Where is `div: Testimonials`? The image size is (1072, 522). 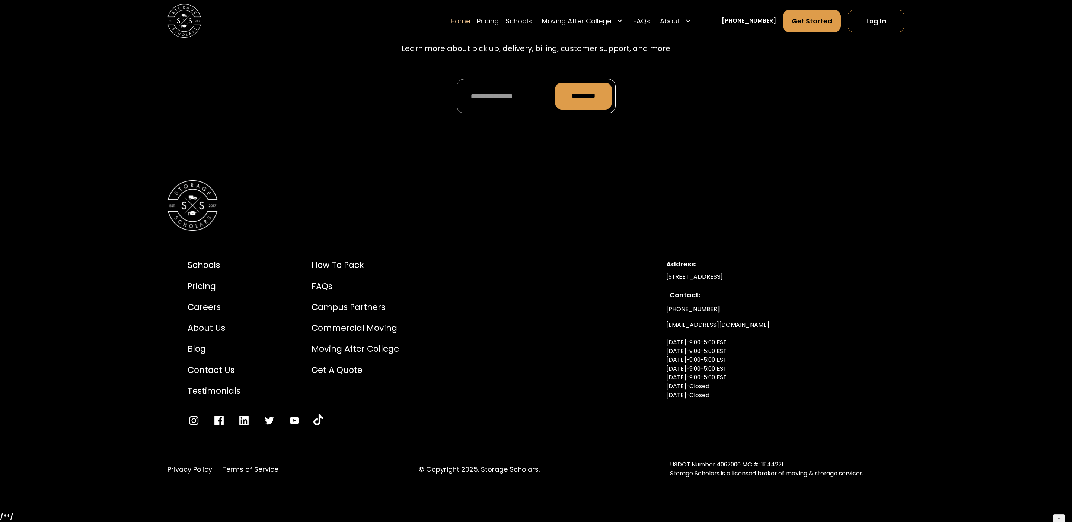
div: Testimonials is located at coordinates (214, 391).